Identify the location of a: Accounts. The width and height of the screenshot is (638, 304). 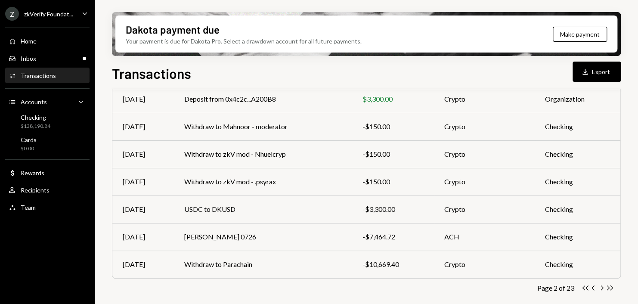
(47, 102).